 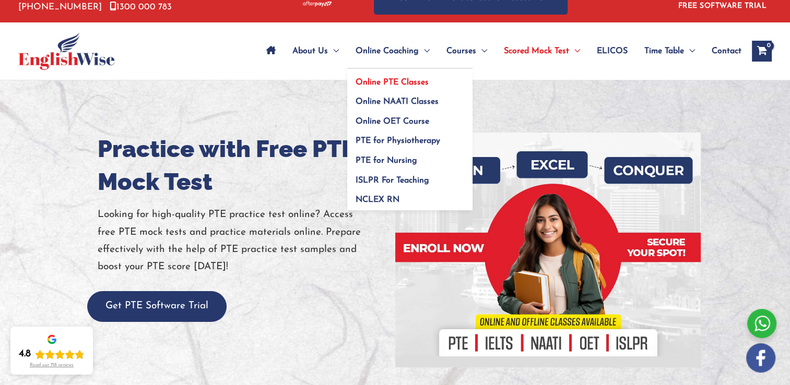 I want to click on a: Online PTE Classes, so click(x=410, y=79).